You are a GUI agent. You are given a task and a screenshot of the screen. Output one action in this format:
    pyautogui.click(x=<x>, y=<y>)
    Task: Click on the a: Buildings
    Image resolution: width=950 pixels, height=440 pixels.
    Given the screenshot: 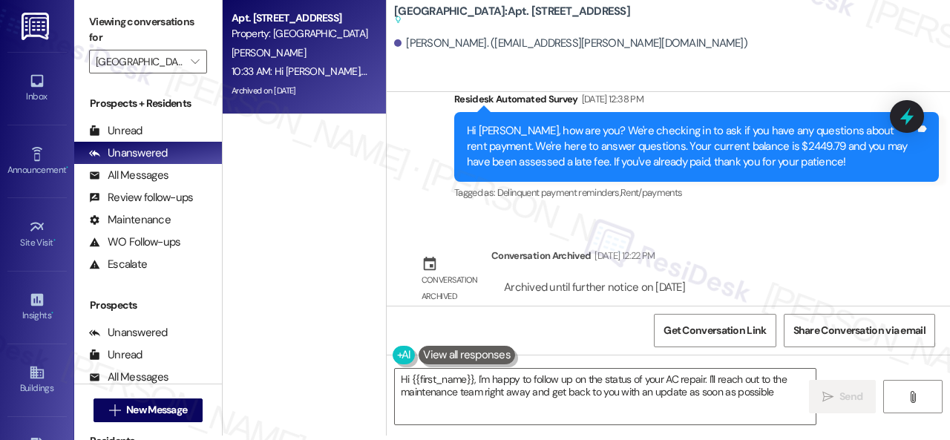 What is the action you would take?
    pyautogui.click(x=37, y=380)
    